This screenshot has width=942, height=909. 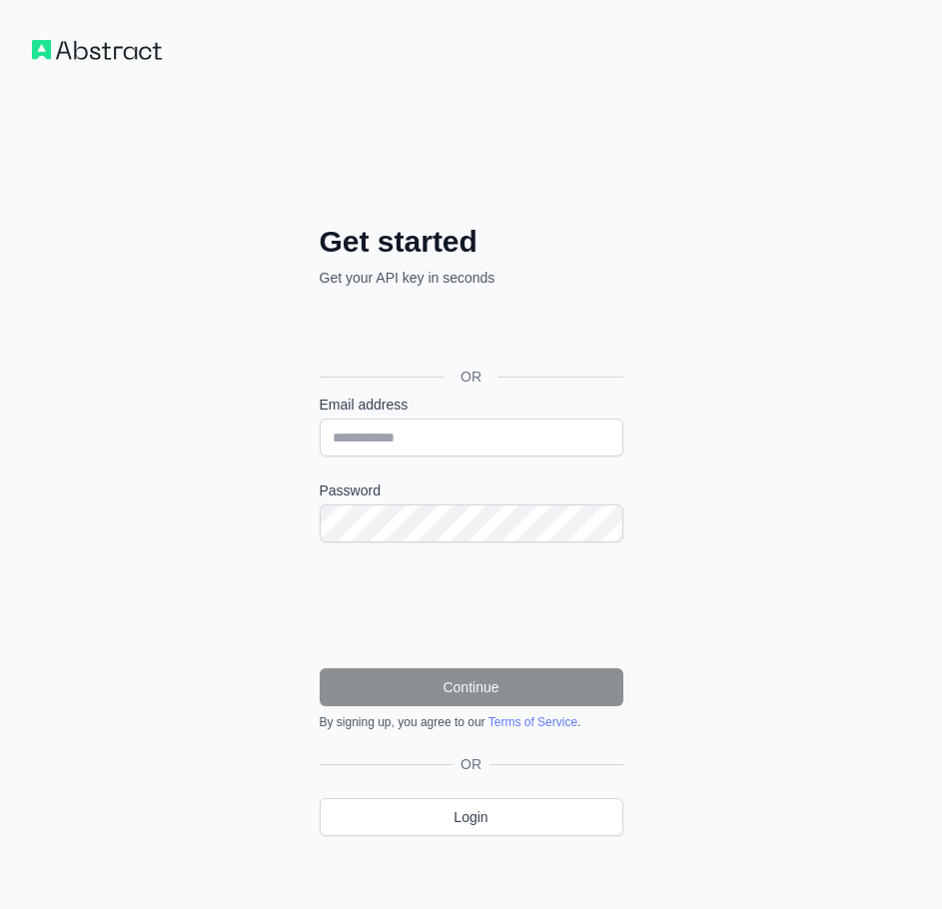 I want to click on p: Get your API key in seconds, so click(x=472, y=278).